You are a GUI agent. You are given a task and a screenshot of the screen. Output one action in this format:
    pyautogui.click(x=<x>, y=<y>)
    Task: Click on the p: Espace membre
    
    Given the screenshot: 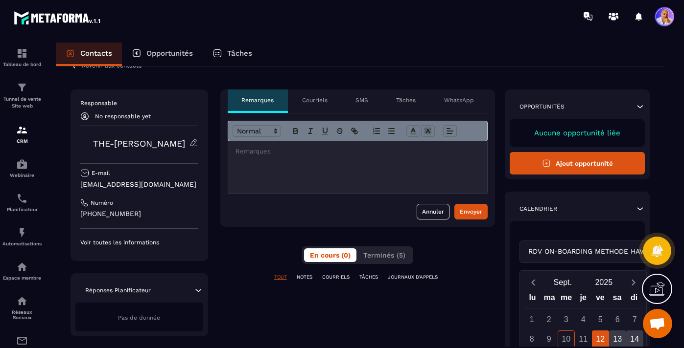 What is the action you would take?
    pyautogui.click(x=22, y=278)
    